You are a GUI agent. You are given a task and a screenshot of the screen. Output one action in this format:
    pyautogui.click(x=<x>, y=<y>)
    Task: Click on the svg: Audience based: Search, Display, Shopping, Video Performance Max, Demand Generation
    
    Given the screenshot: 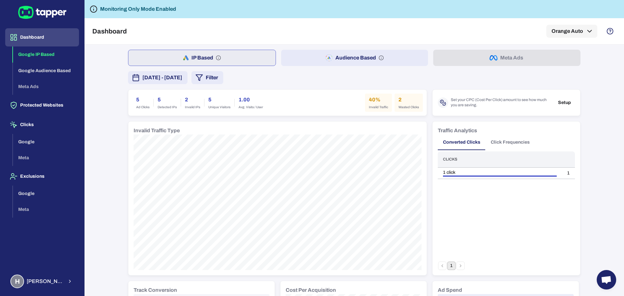 What is the action you would take?
    pyautogui.click(x=381, y=58)
    